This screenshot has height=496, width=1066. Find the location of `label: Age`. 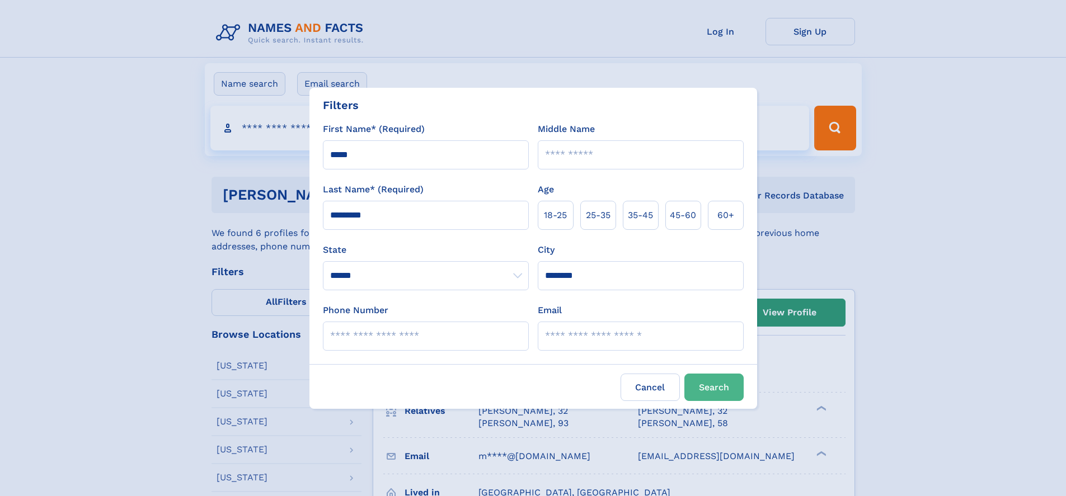

label: Age is located at coordinates (546, 190).